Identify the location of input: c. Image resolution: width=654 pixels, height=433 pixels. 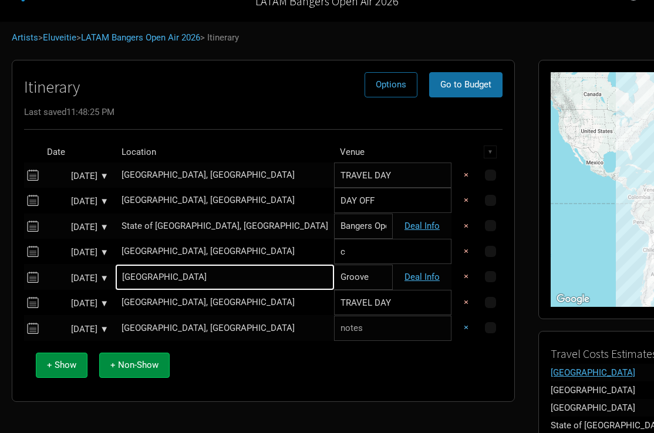
(393, 251).